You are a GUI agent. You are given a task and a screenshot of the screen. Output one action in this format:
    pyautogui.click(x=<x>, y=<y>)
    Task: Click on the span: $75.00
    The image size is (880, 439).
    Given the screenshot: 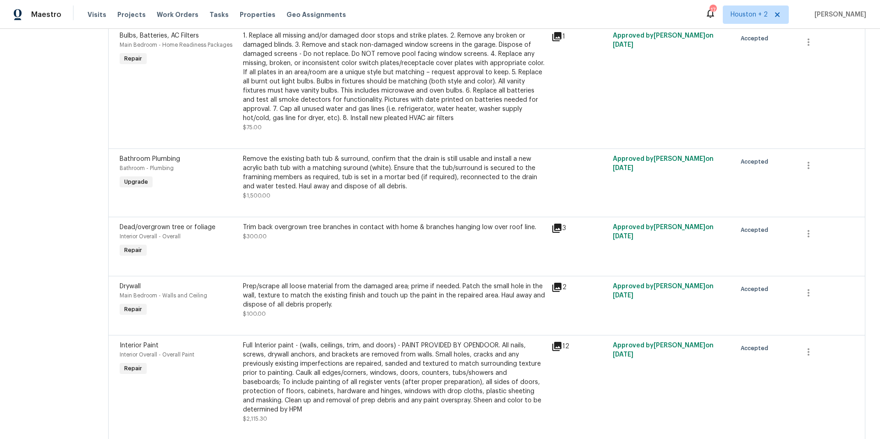 What is the action you would take?
    pyautogui.click(x=252, y=127)
    